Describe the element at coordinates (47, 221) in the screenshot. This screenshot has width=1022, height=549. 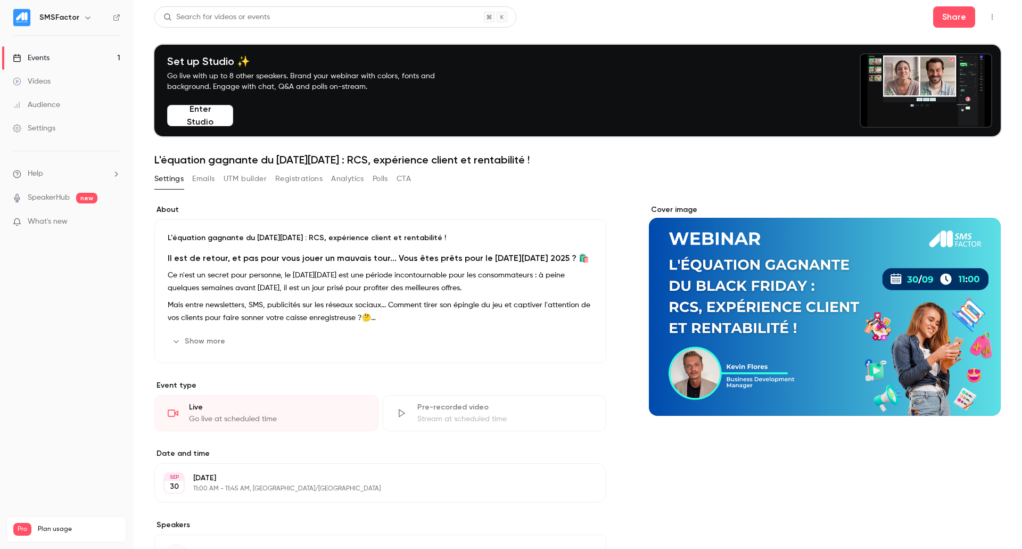
I see `span: What's new` at that location.